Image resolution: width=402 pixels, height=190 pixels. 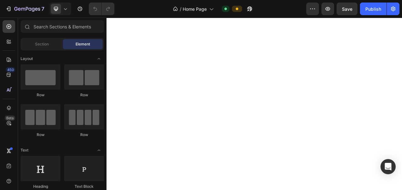 What do you see at coordinates (374, 9) in the screenshot?
I see `div: Publish` at bounding box center [374, 9].